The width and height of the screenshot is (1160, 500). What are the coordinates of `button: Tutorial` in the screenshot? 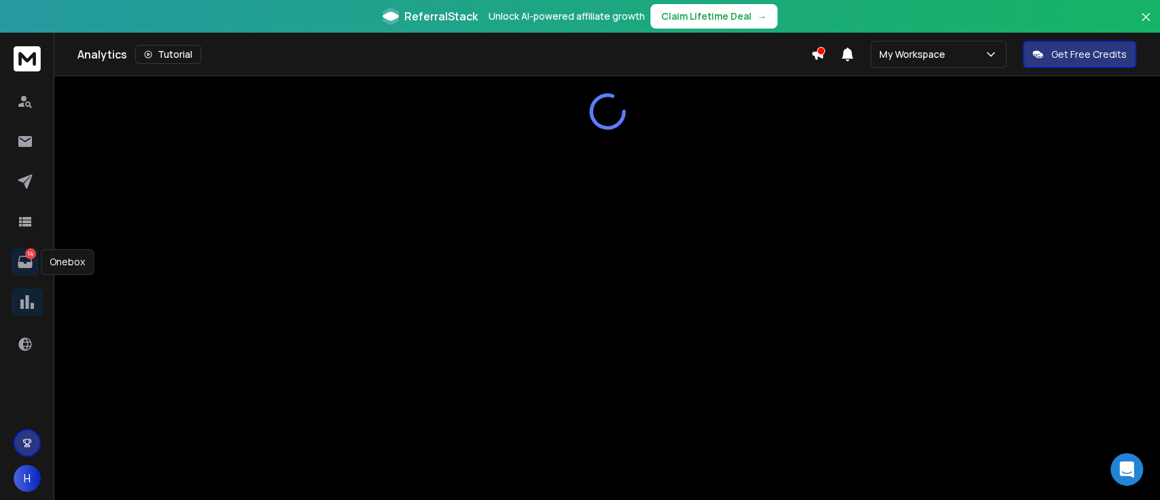 It's located at (168, 54).